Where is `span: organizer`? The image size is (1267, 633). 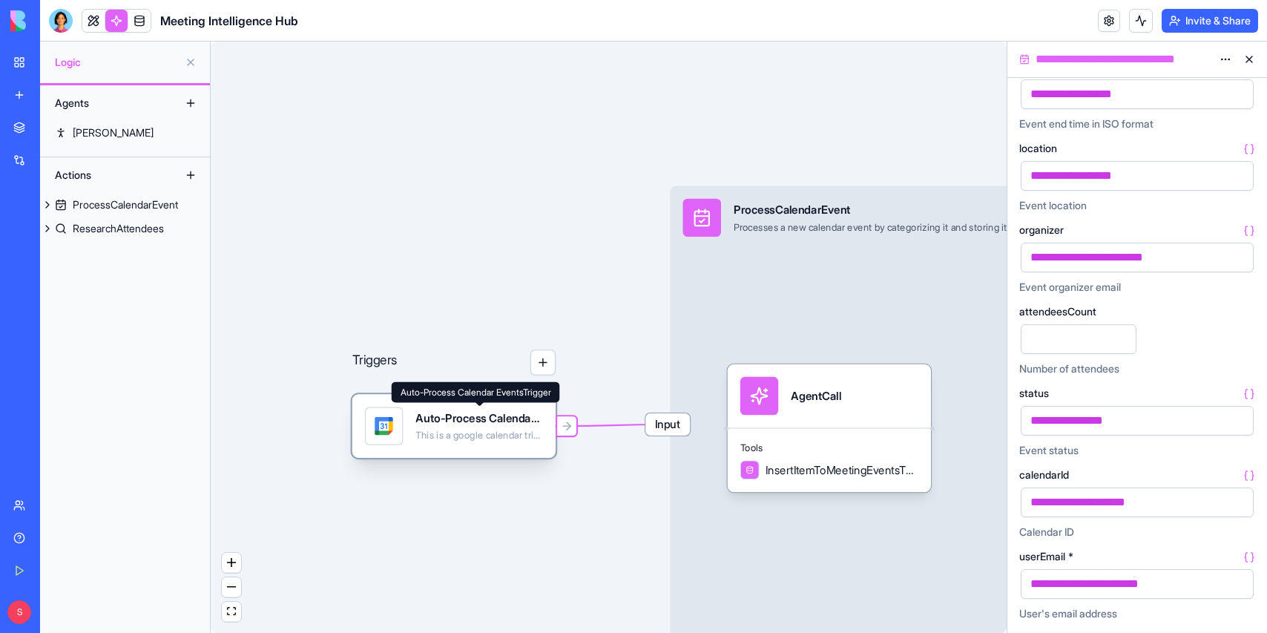 span: organizer is located at coordinates (1041, 230).